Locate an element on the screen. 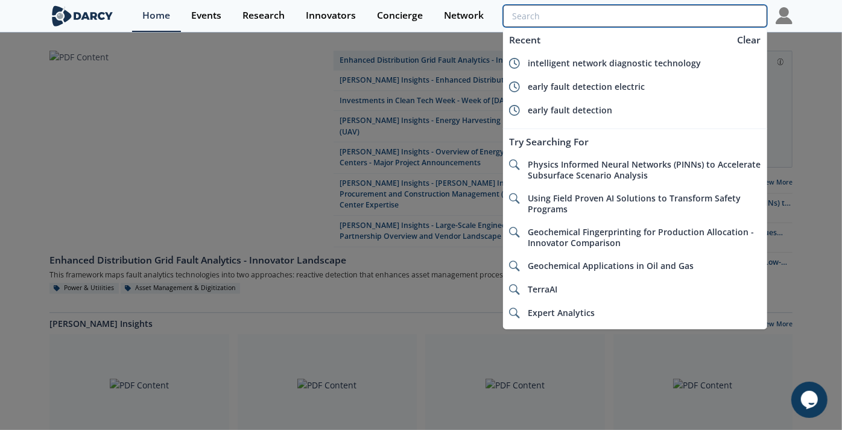 This screenshot has width=842, height=430. span: Geochemical Applications in Oil and Gas is located at coordinates (611, 265).